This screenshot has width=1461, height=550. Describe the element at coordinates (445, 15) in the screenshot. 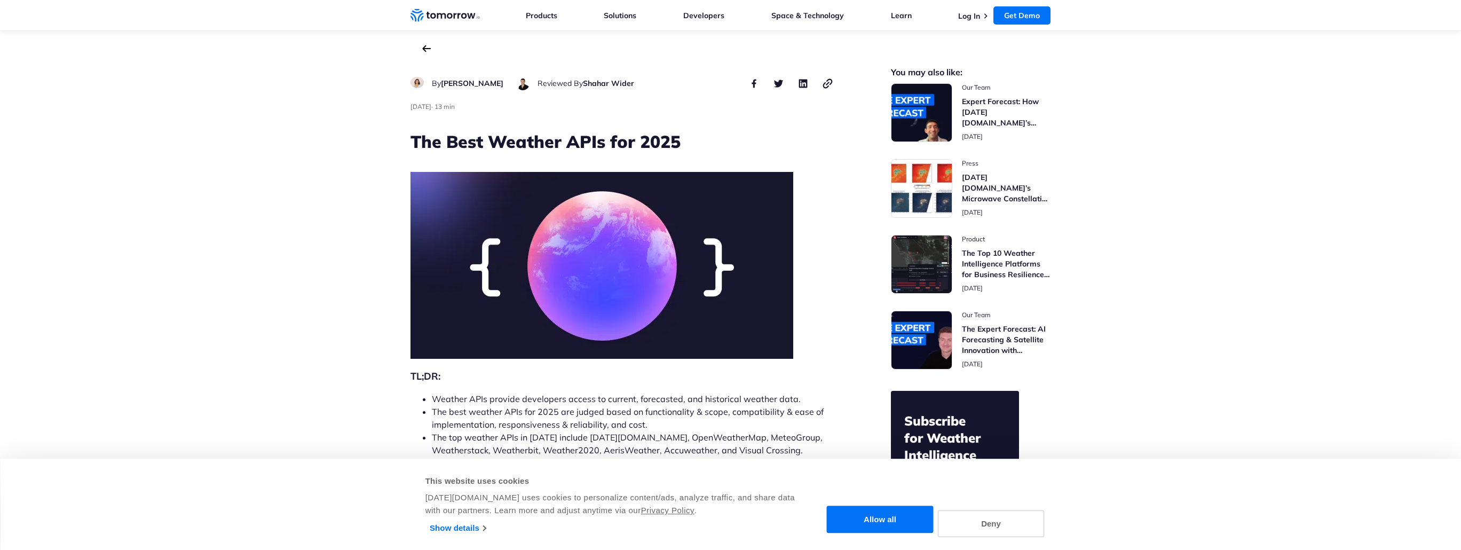

I see `a: Home link` at that location.